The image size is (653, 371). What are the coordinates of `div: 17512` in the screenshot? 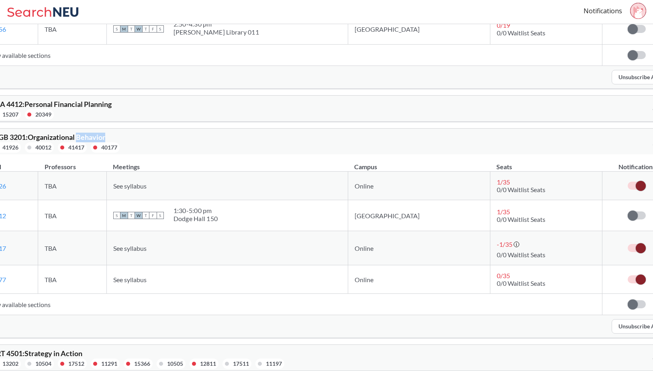 It's located at (76, 363).